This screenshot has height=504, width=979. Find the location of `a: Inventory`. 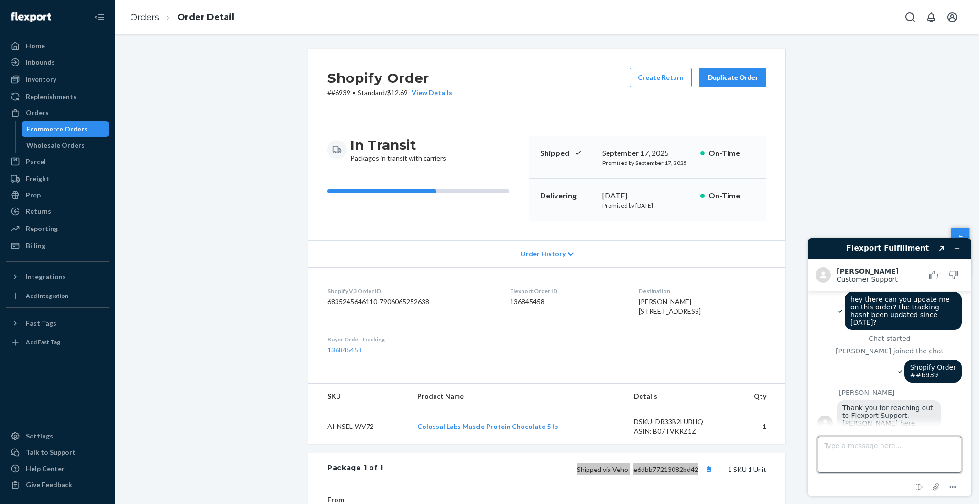

a: Inventory is located at coordinates (57, 79).